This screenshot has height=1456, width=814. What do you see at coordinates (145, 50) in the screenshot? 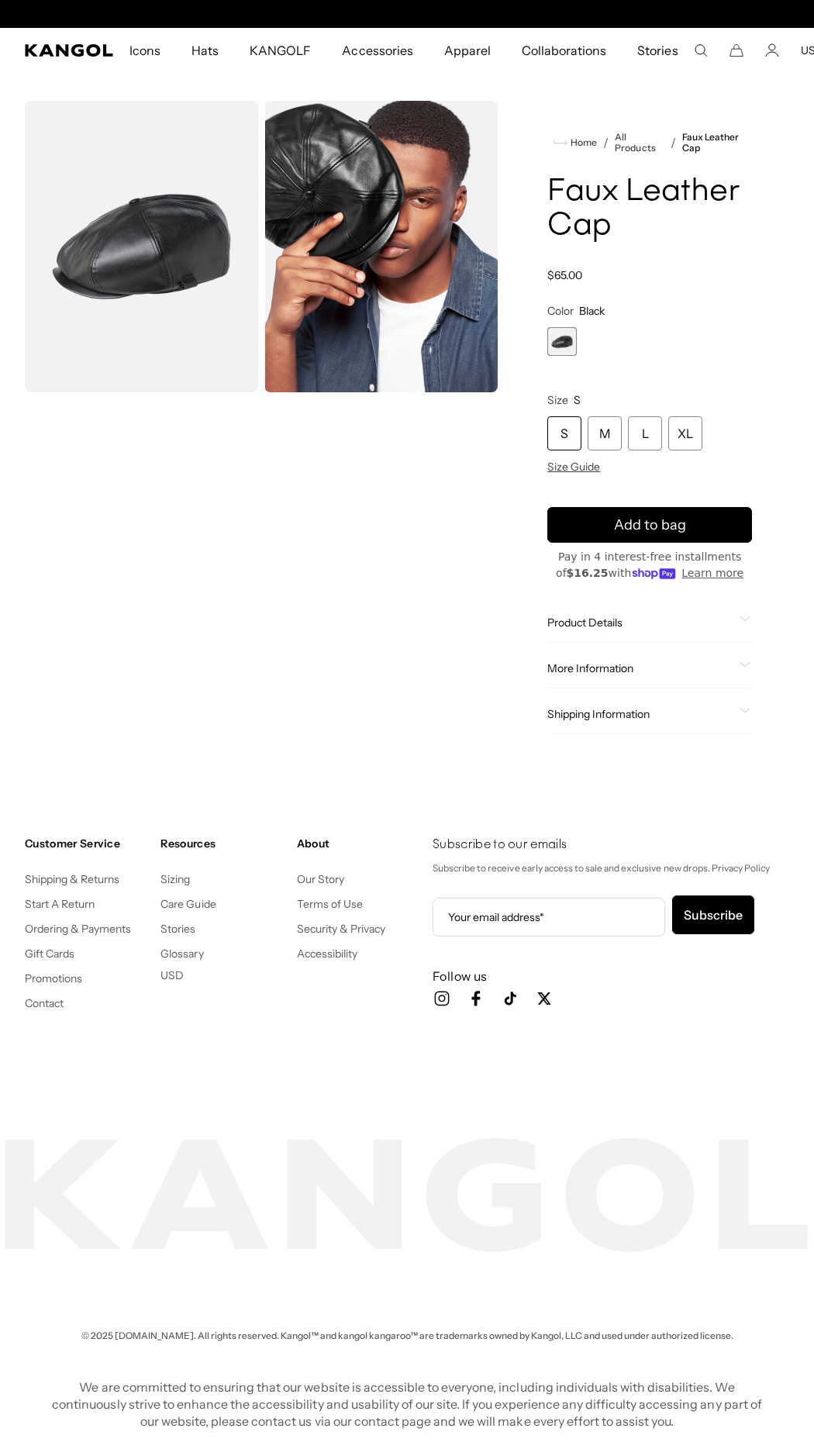
I see `a: Icons` at bounding box center [145, 50].